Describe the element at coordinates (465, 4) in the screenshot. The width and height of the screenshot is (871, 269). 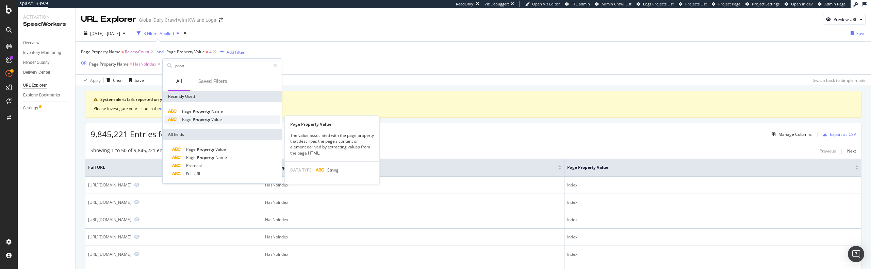
I see `div: ReadOnly:` at that location.